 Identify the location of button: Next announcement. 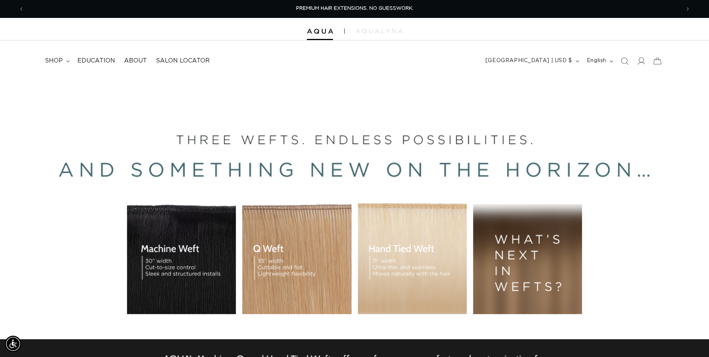
(688, 9).